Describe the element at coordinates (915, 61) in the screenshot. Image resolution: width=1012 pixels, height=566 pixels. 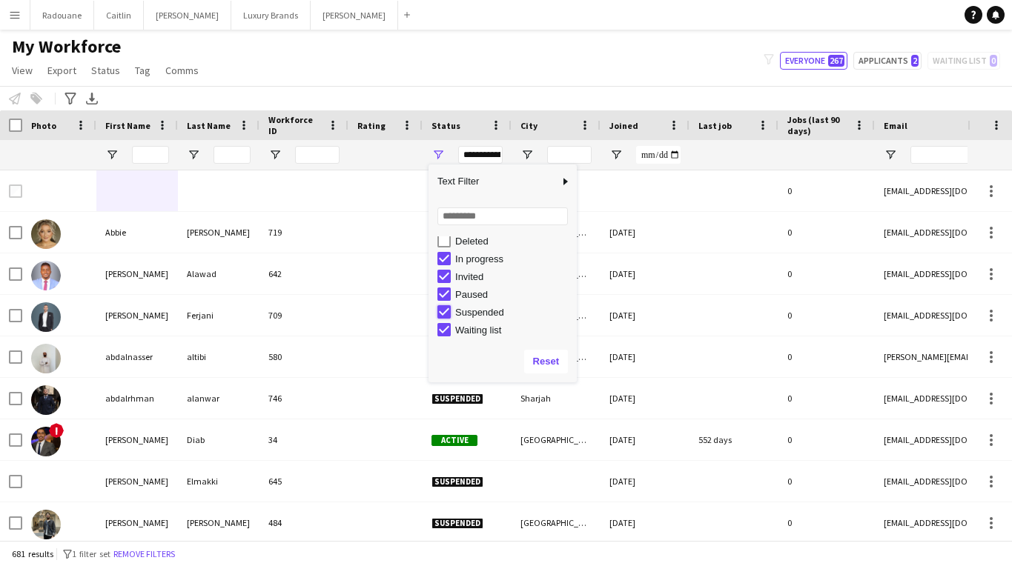
I see `span: 2` at that location.